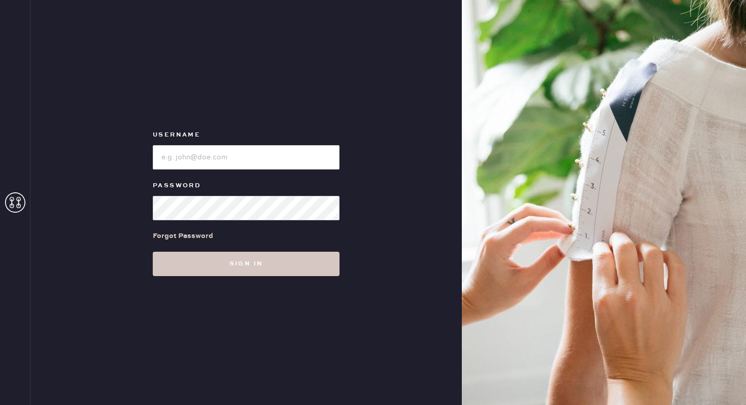 This screenshot has width=746, height=405. What do you see at coordinates (246, 264) in the screenshot?
I see `button: Sign in` at bounding box center [246, 264].